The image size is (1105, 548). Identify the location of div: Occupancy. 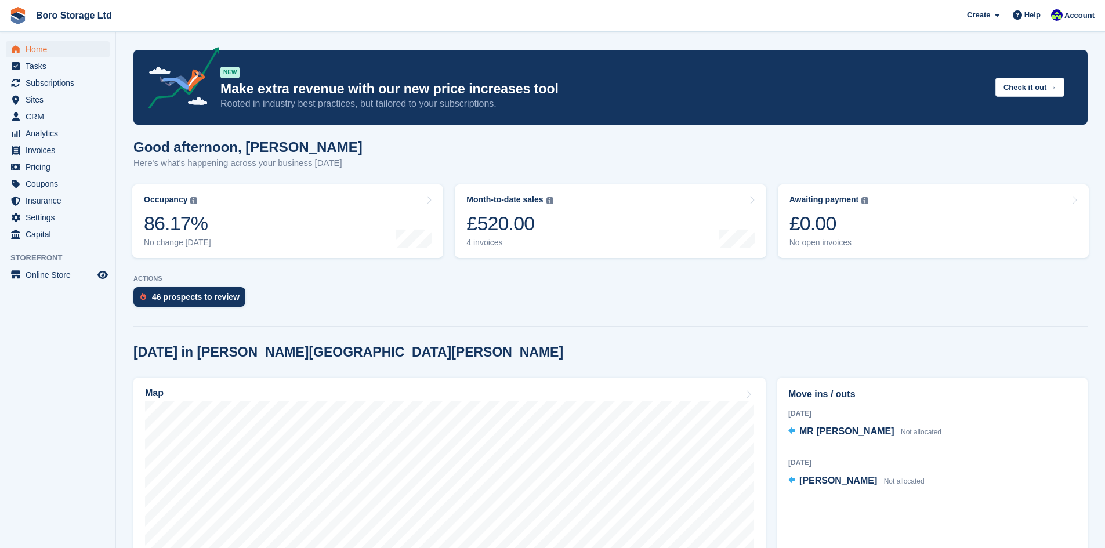
(165, 200).